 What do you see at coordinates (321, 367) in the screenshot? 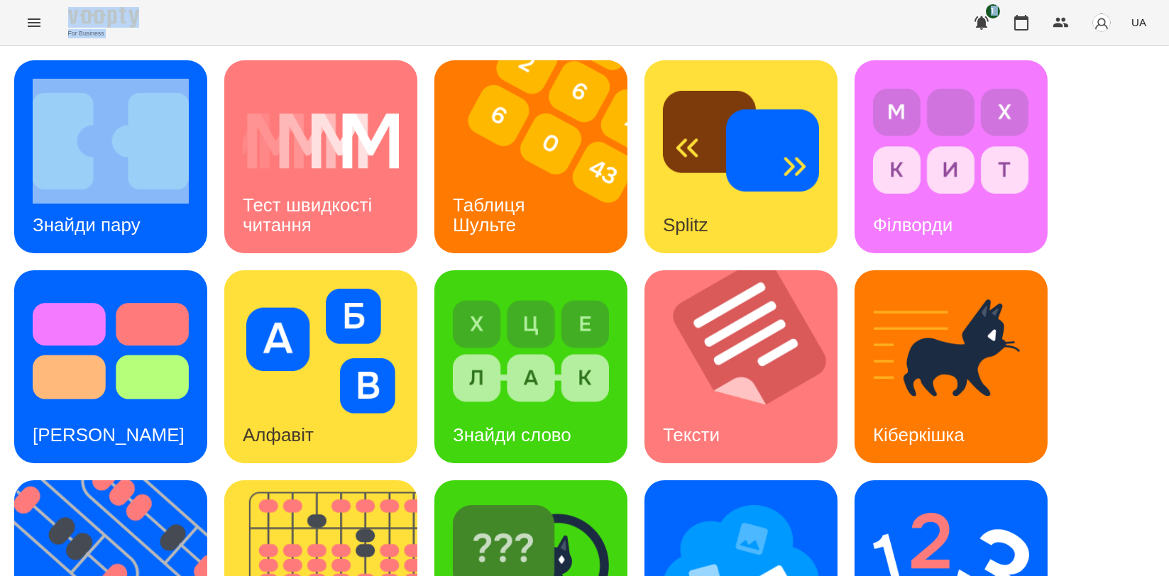
I see `a: АлфавітАлфавіт` at bounding box center [321, 367].